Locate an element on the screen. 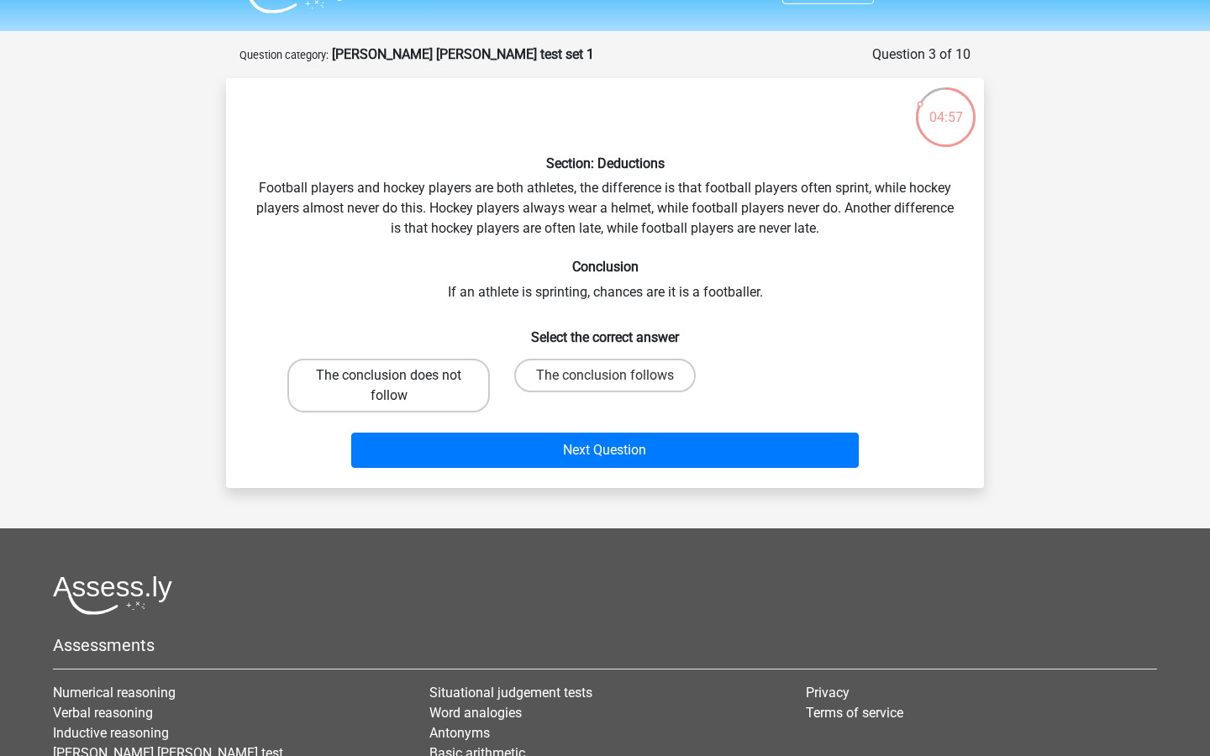 This screenshot has width=1210, height=756. label: The conclusion does not follow is located at coordinates (388, 386).